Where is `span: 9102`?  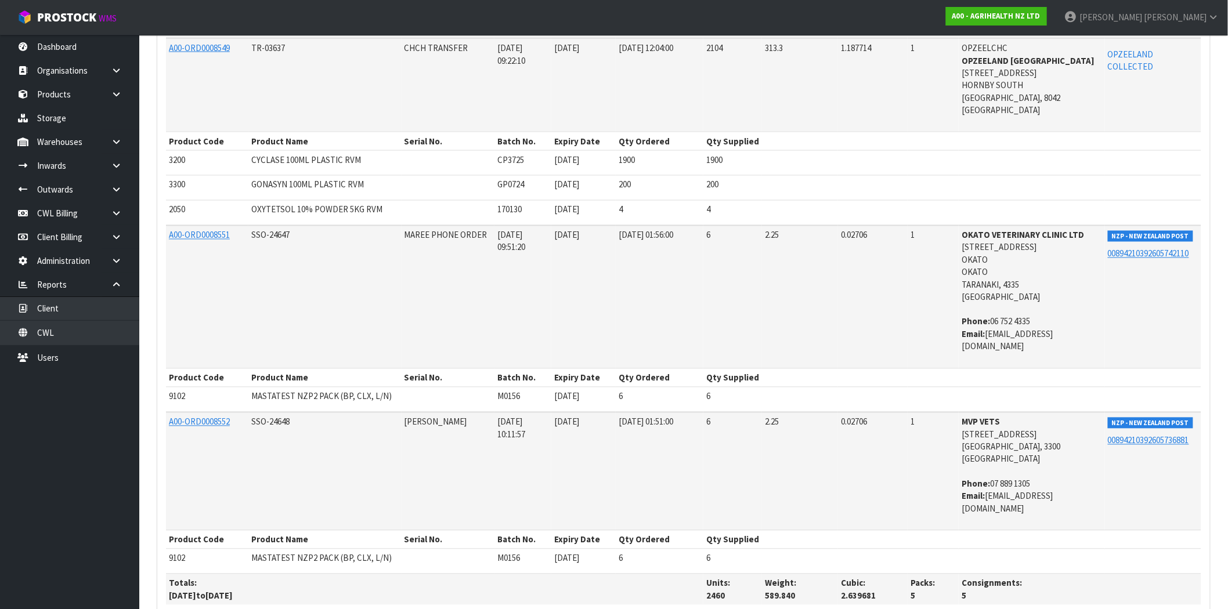 span: 9102 is located at coordinates (177, 558).